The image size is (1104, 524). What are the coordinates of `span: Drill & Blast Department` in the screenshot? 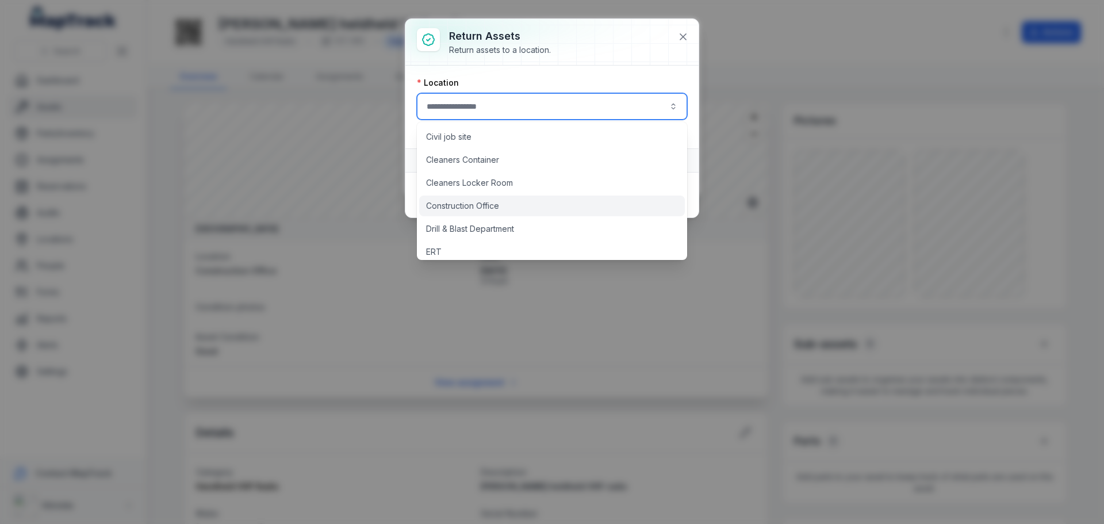 It's located at (470, 229).